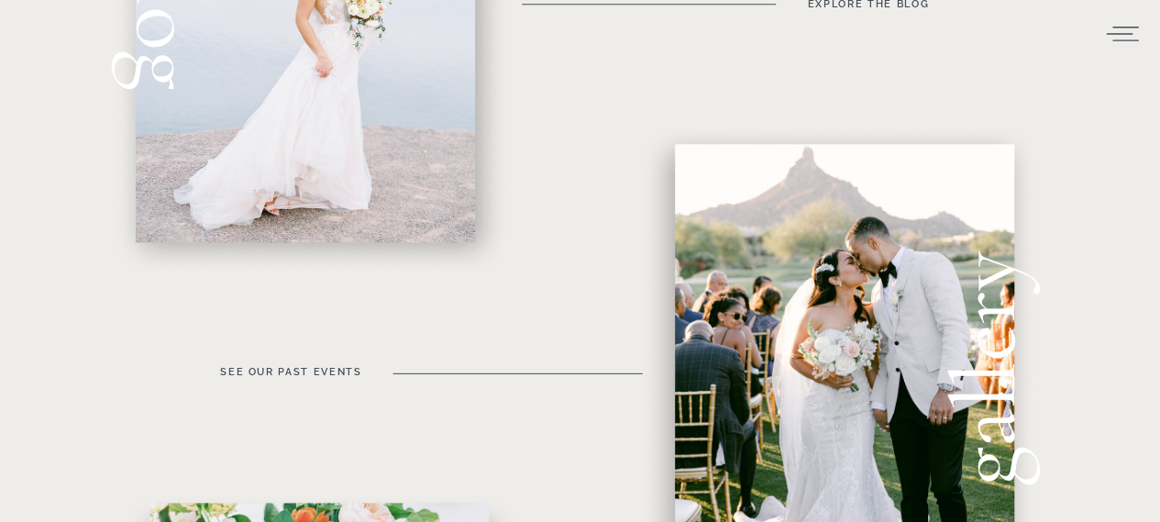  What do you see at coordinates (289, 382) in the screenshot?
I see `h3: see our past events` at bounding box center [289, 382].